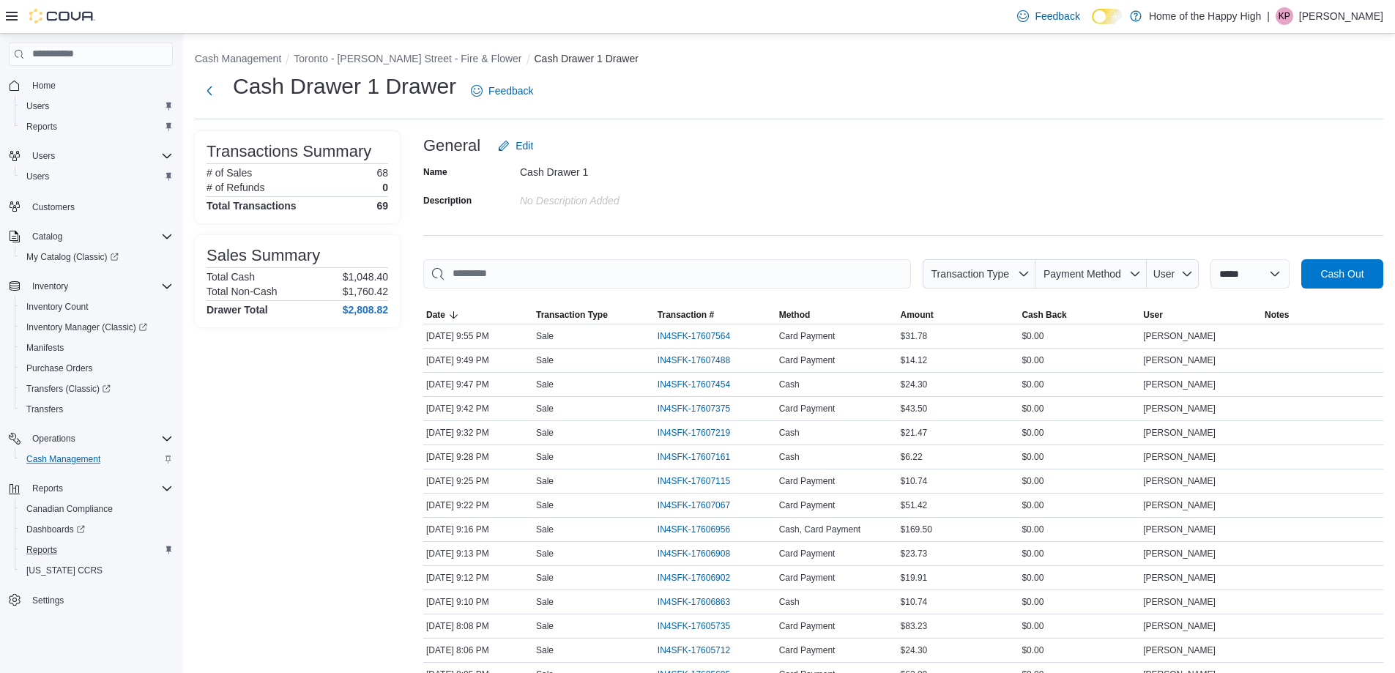  Describe the element at coordinates (694, 602) in the screenshot. I see `span: IN4SFK-17606863` at that location.